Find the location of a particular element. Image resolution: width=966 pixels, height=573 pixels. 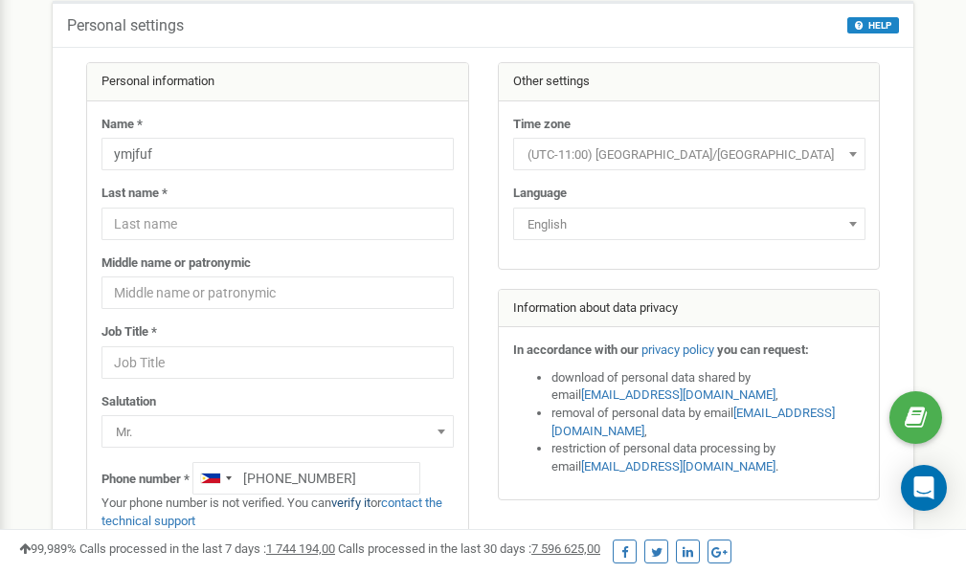

span: Calls processed in the last 7 days : is located at coordinates (207, 549).